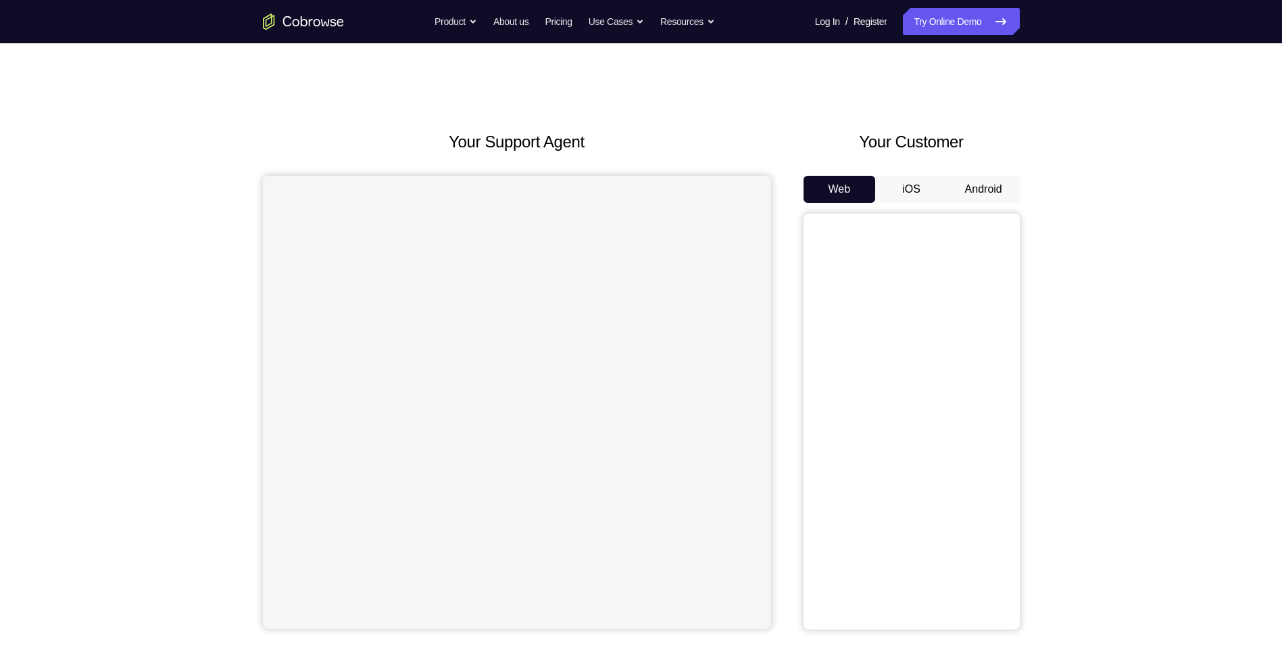  Describe the element at coordinates (983, 189) in the screenshot. I see `button: Android` at that location.